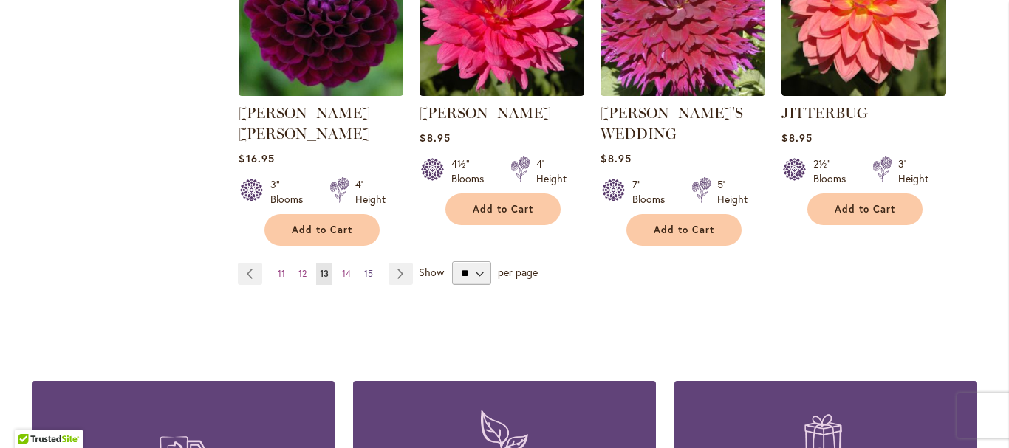 The height and width of the screenshot is (448, 1009). Describe the element at coordinates (913, 171) in the screenshot. I see `div: 3' Height` at that location.